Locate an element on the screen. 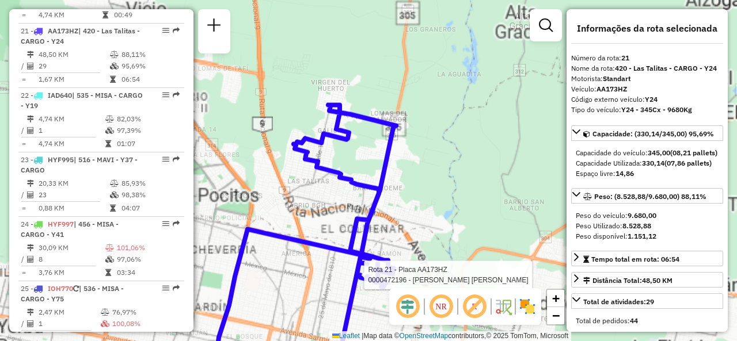 Image resolution: width=737 pixels, height=341 pixels. div: Motorista: is located at coordinates (647, 79).